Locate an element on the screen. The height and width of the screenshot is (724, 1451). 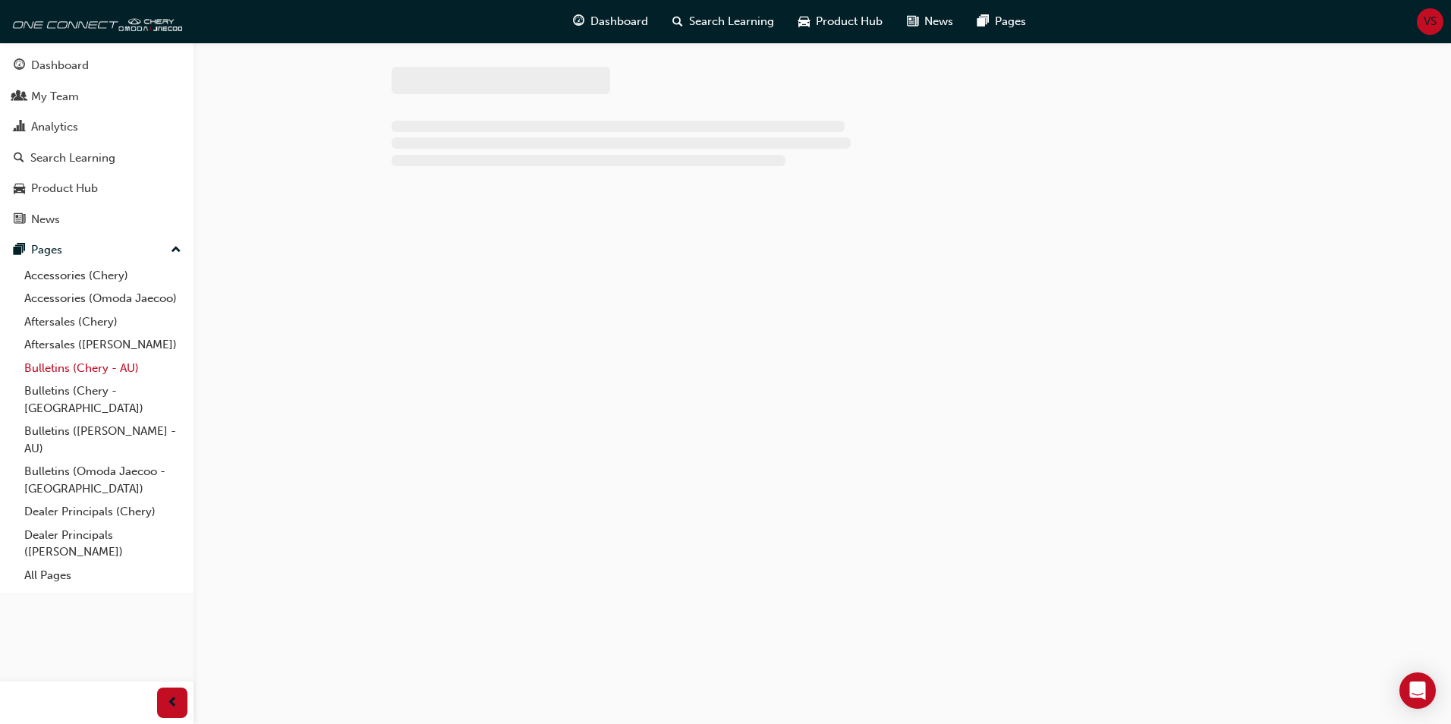
div: Analytics is located at coordinates (55, 127).